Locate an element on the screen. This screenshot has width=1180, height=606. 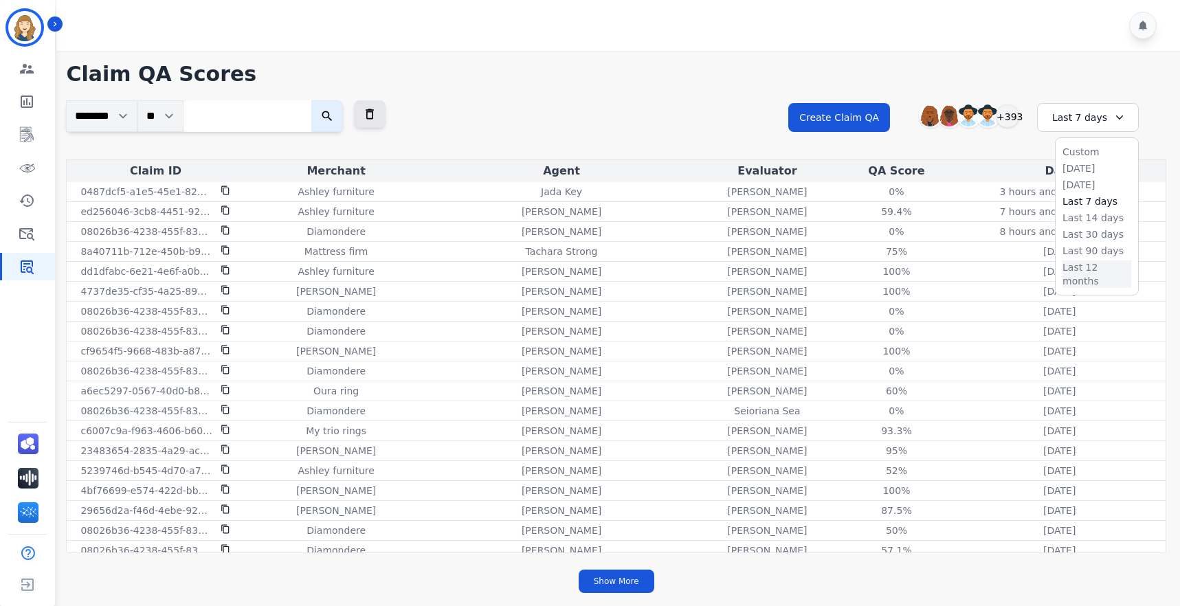
li: Last 12 months is located at coordinates (1097, 274).